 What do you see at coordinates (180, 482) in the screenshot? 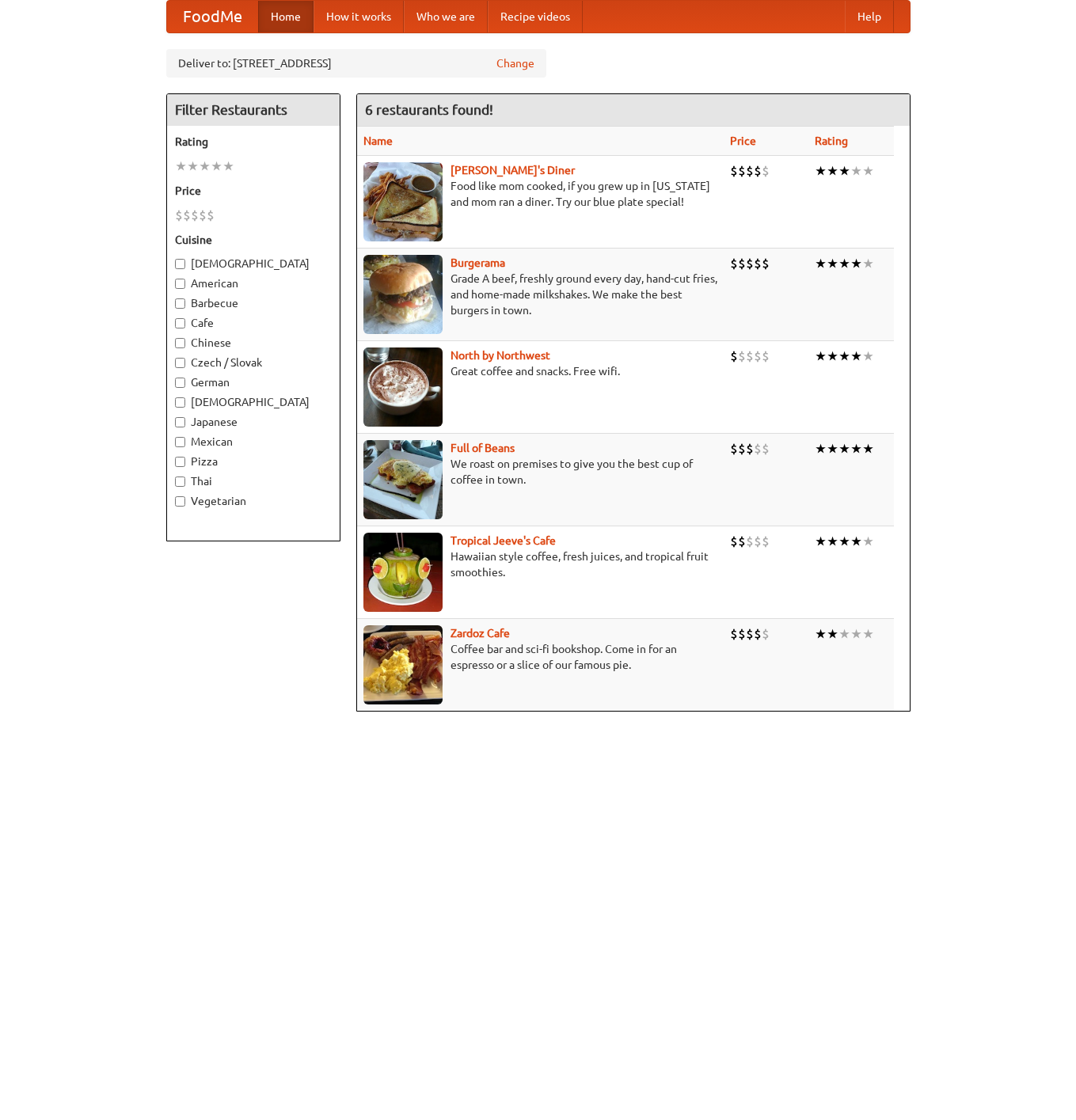
I see `input: Thai` at bounding box center [180, 482].